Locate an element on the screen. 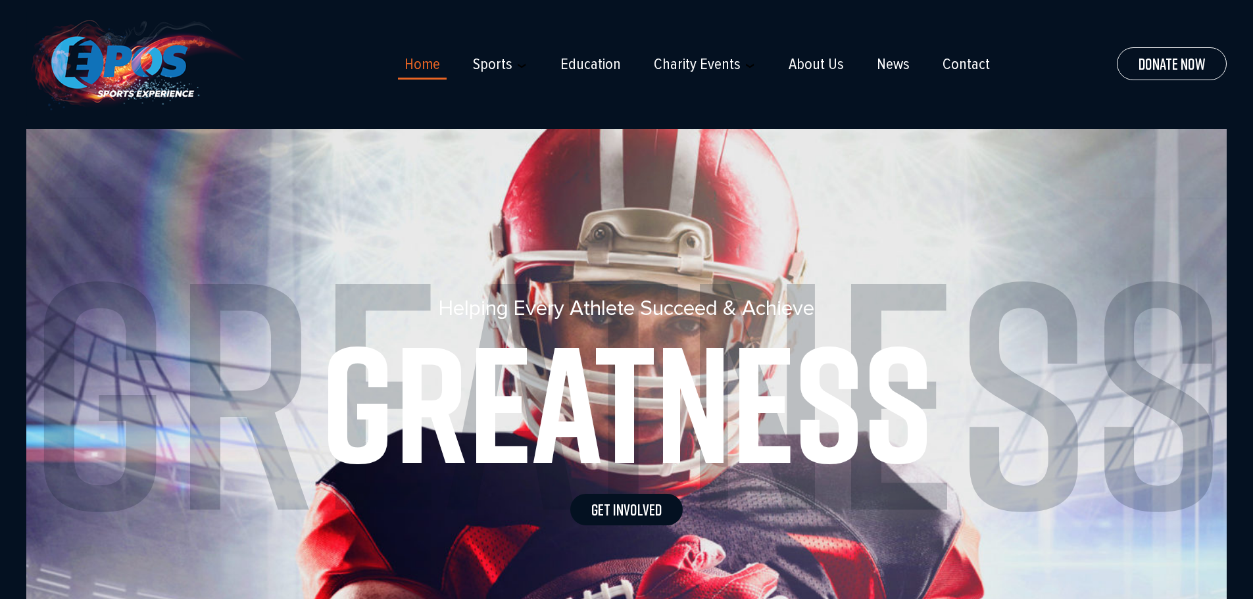  a: Donate Now is located at coordinates (1171, 64).